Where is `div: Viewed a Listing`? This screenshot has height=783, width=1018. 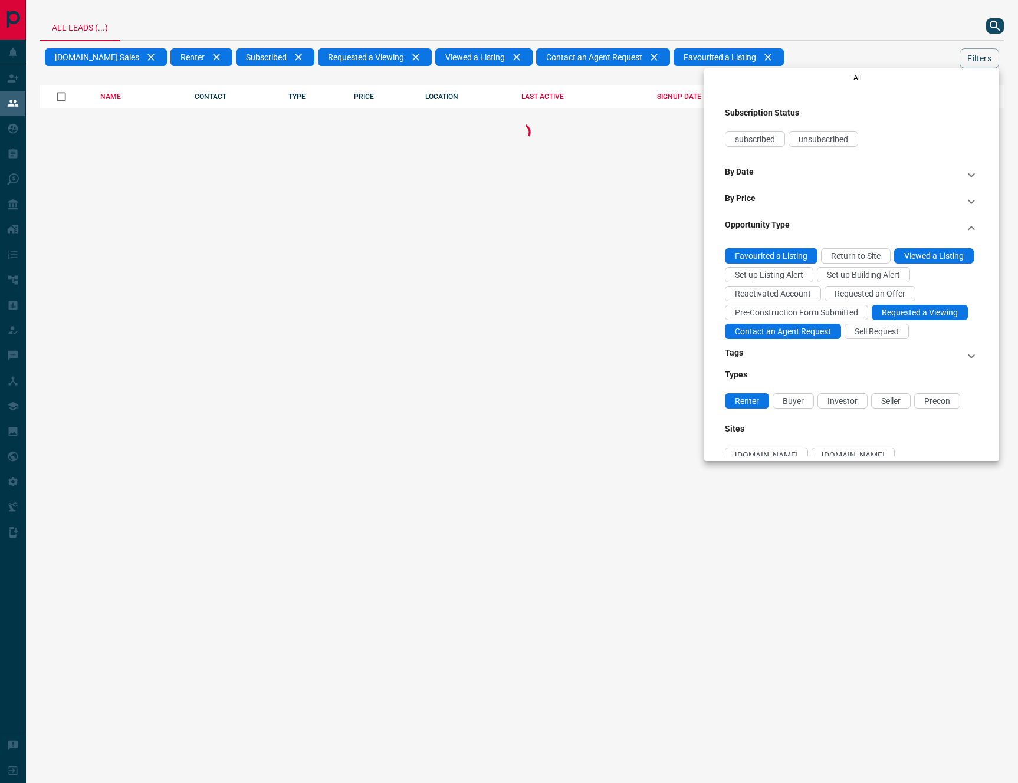
div: Viewed a Listing is located at coordinates (934, 256).